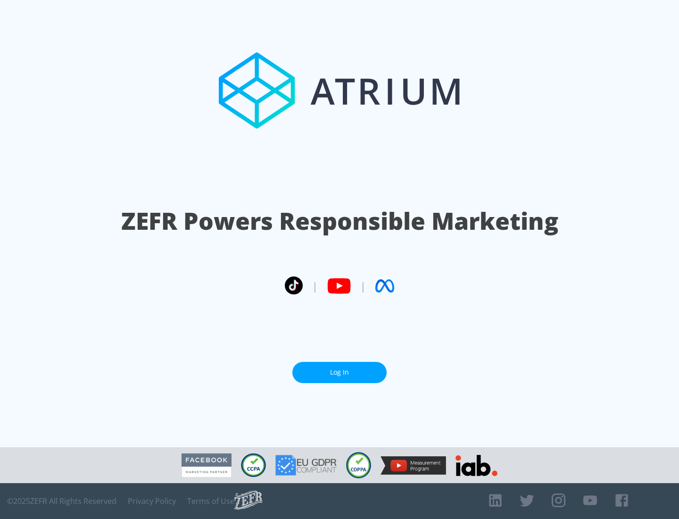  Describe the element at coordinates (211, 501) in the screenshot. I see `a: Terms of Use` at that location.